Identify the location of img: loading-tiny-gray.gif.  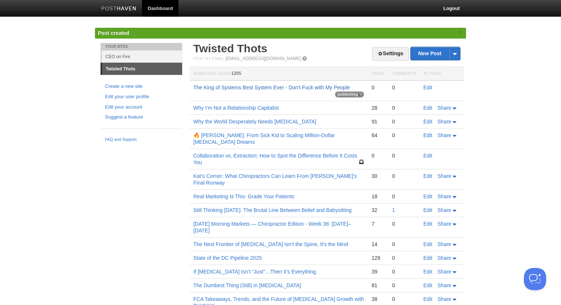
(360, 95).